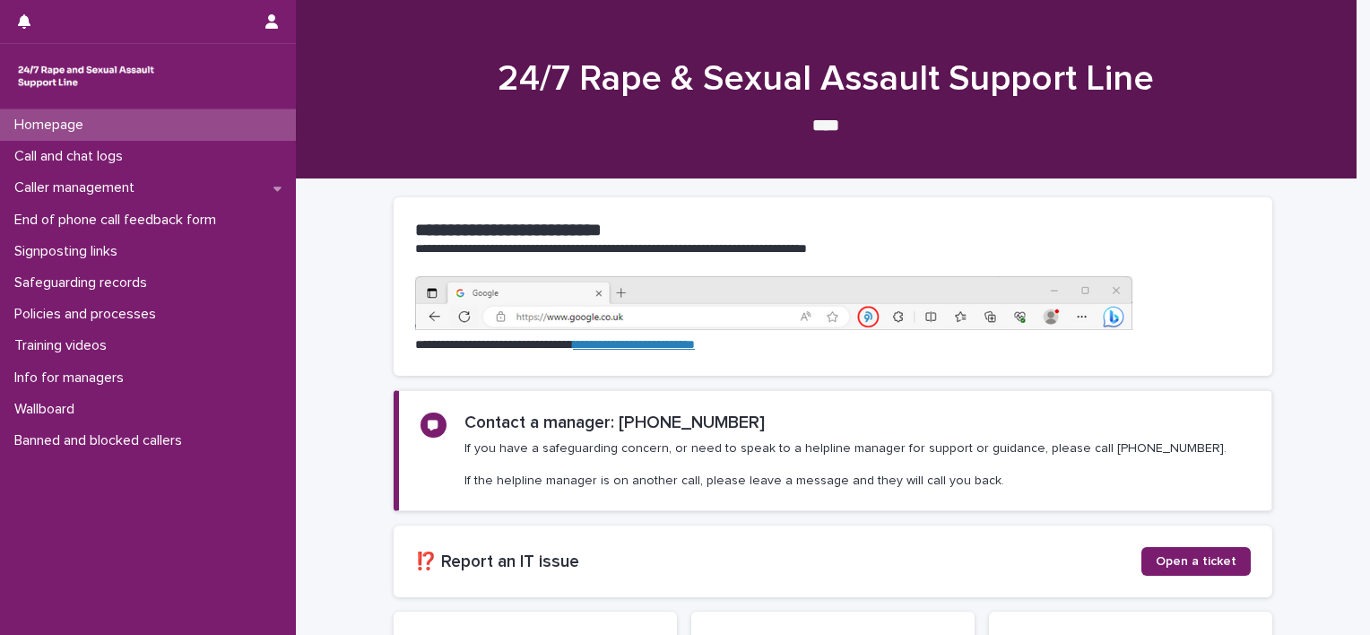 The width and height of the screenshot is (1370, 635). I want to click on p: Caller management, so click(78, 187).